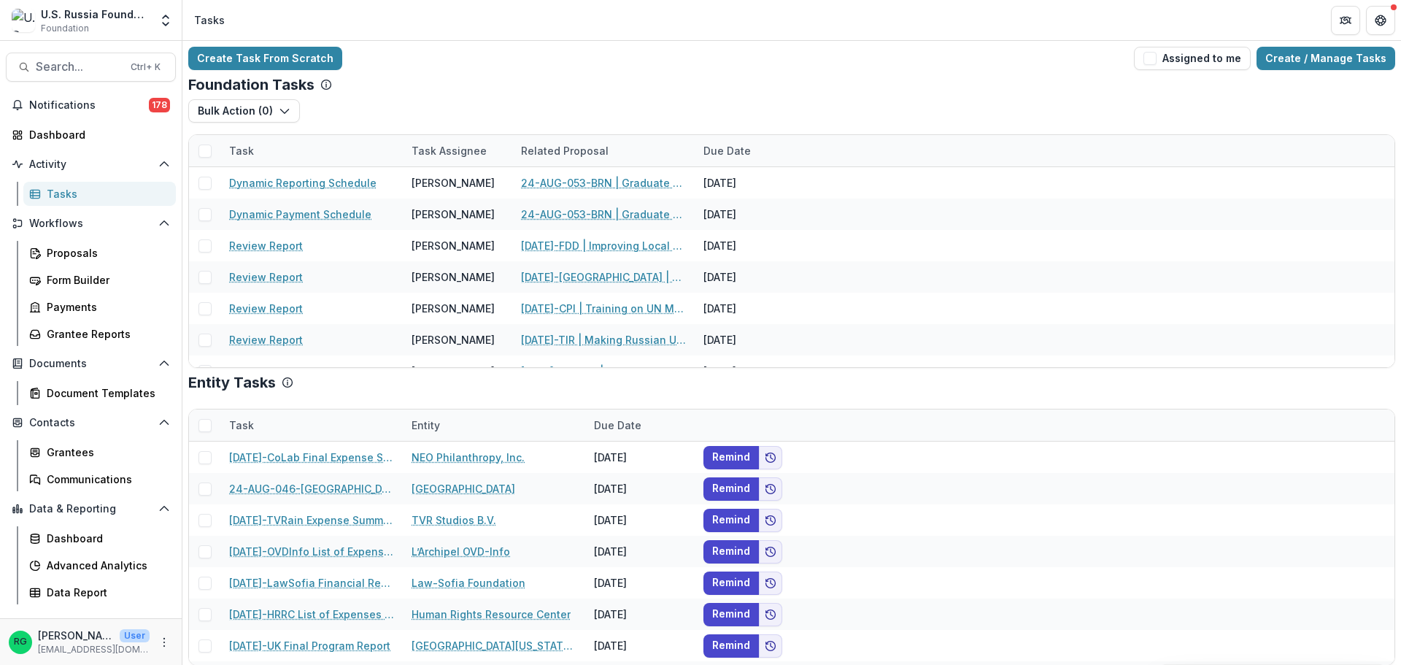  Describe the element at coordinates (90, 509) in the screenshot. I see `span: Data & Reporting` at that location.